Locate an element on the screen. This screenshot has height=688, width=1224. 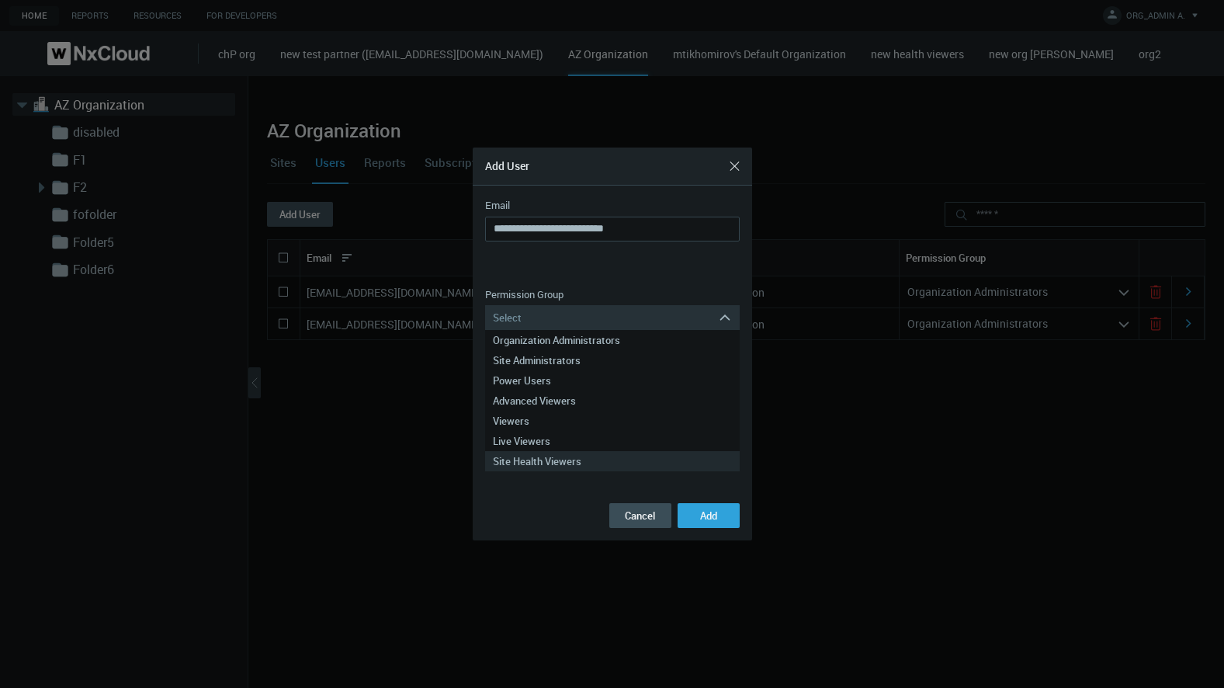
label: Permission Group is located at coordinates (524, 295).